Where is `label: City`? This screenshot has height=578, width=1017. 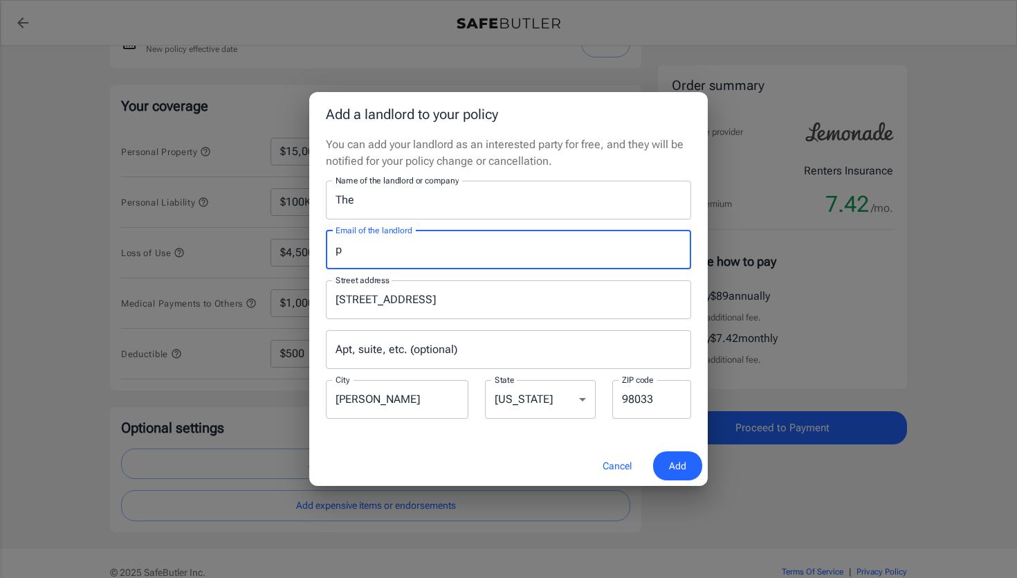 label: City is located at coordinates (342, 379).